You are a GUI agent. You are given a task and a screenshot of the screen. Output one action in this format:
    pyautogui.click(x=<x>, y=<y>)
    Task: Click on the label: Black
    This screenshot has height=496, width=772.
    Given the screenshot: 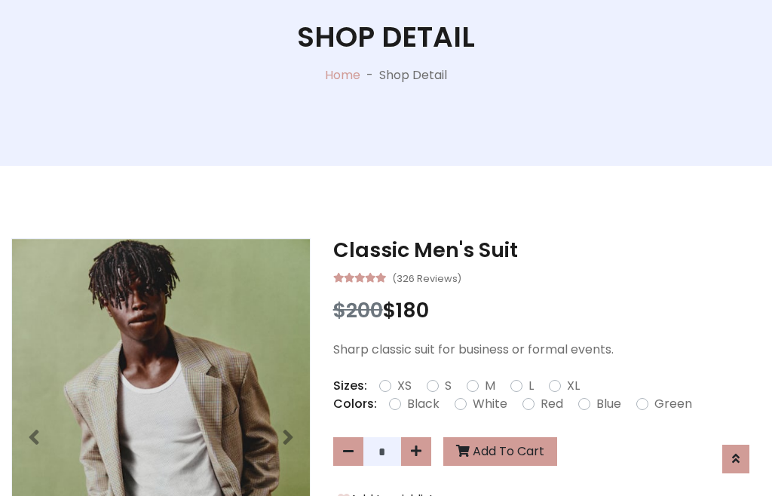 What is the action you would take?
    pyautogui.click(x=423, y=404)
    